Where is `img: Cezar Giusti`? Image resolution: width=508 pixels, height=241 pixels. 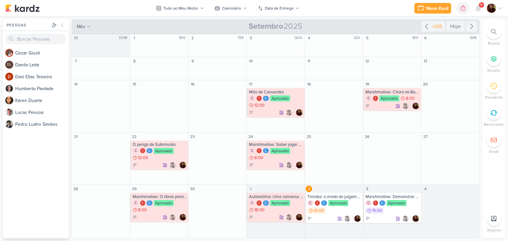 img: Cezar Giusti is located at coordinates (9, 53).